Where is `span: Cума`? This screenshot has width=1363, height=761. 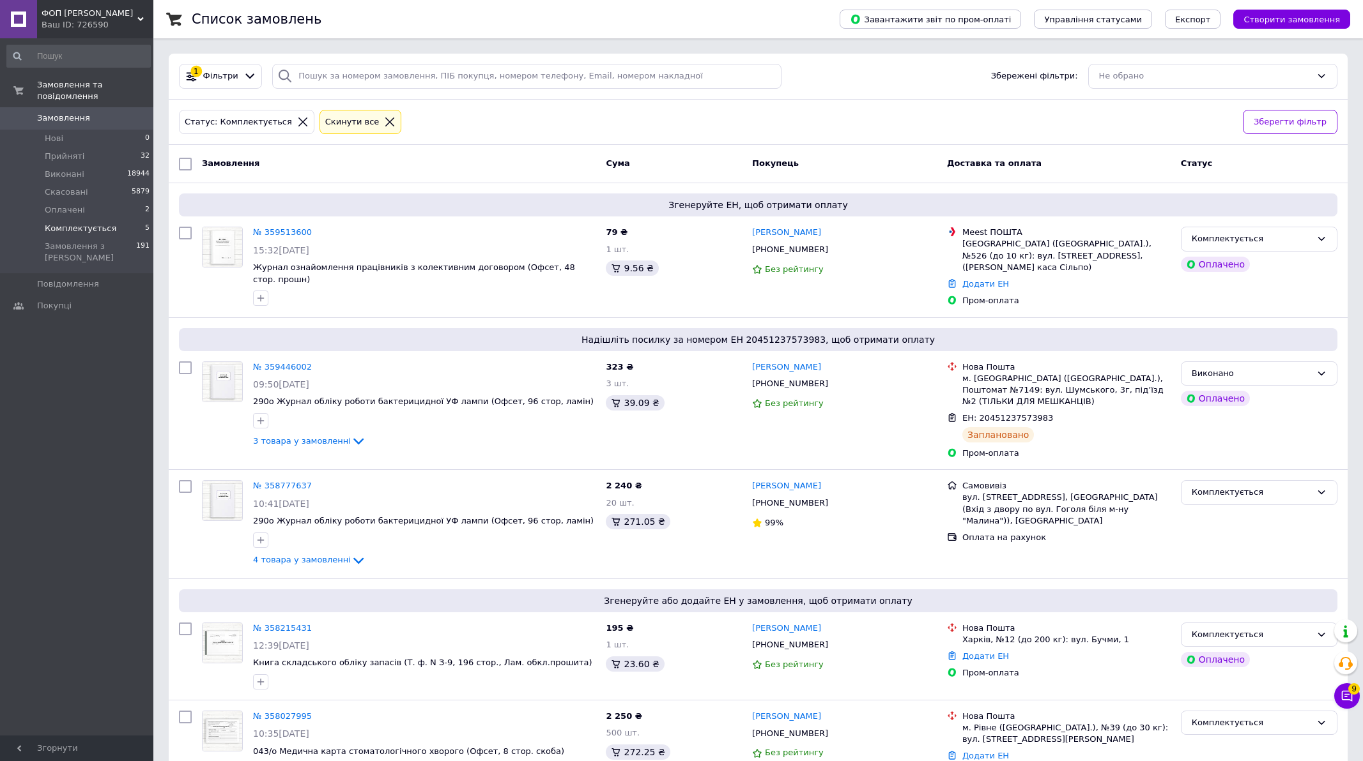 span: Cума is located at coordinates (617, 163).